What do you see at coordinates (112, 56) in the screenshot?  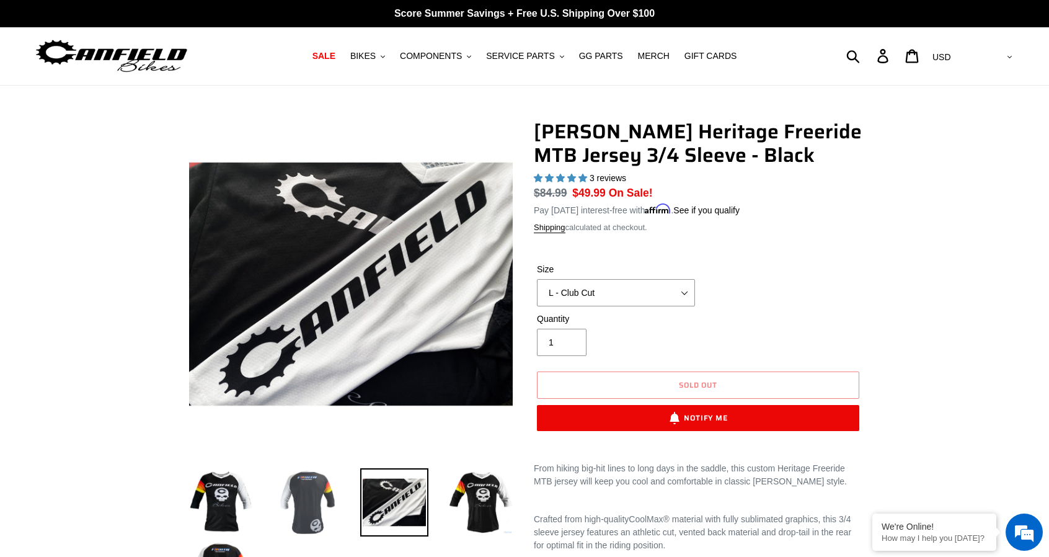 I see `img: Canfield Bikes` at bounding box center [112, 56].